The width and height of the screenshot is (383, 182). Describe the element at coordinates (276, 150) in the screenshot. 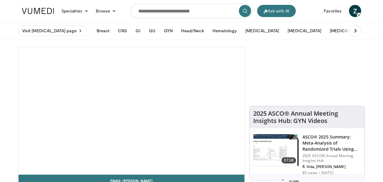

I see `img: 27a61841-34ce-4a25-b9f4-bdd0d7462ece.150x105_q85_crop-smart_upscale.jpg` at that location.